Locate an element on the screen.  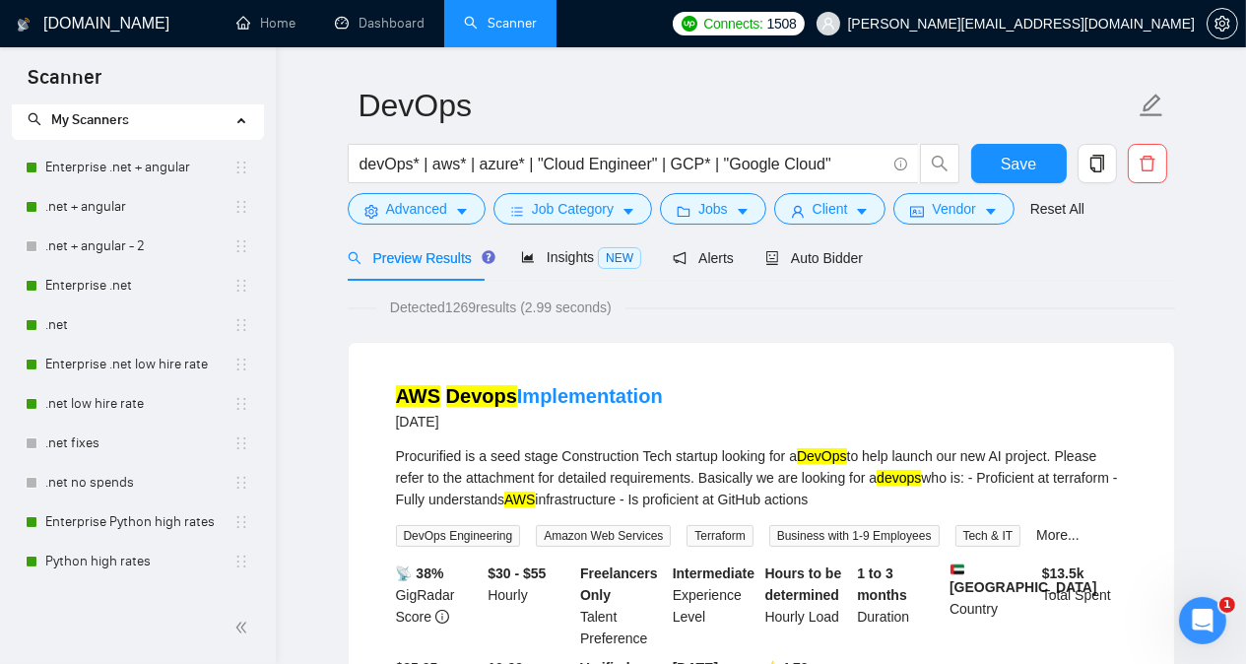
span: Client is located at coordinates (830, 209).